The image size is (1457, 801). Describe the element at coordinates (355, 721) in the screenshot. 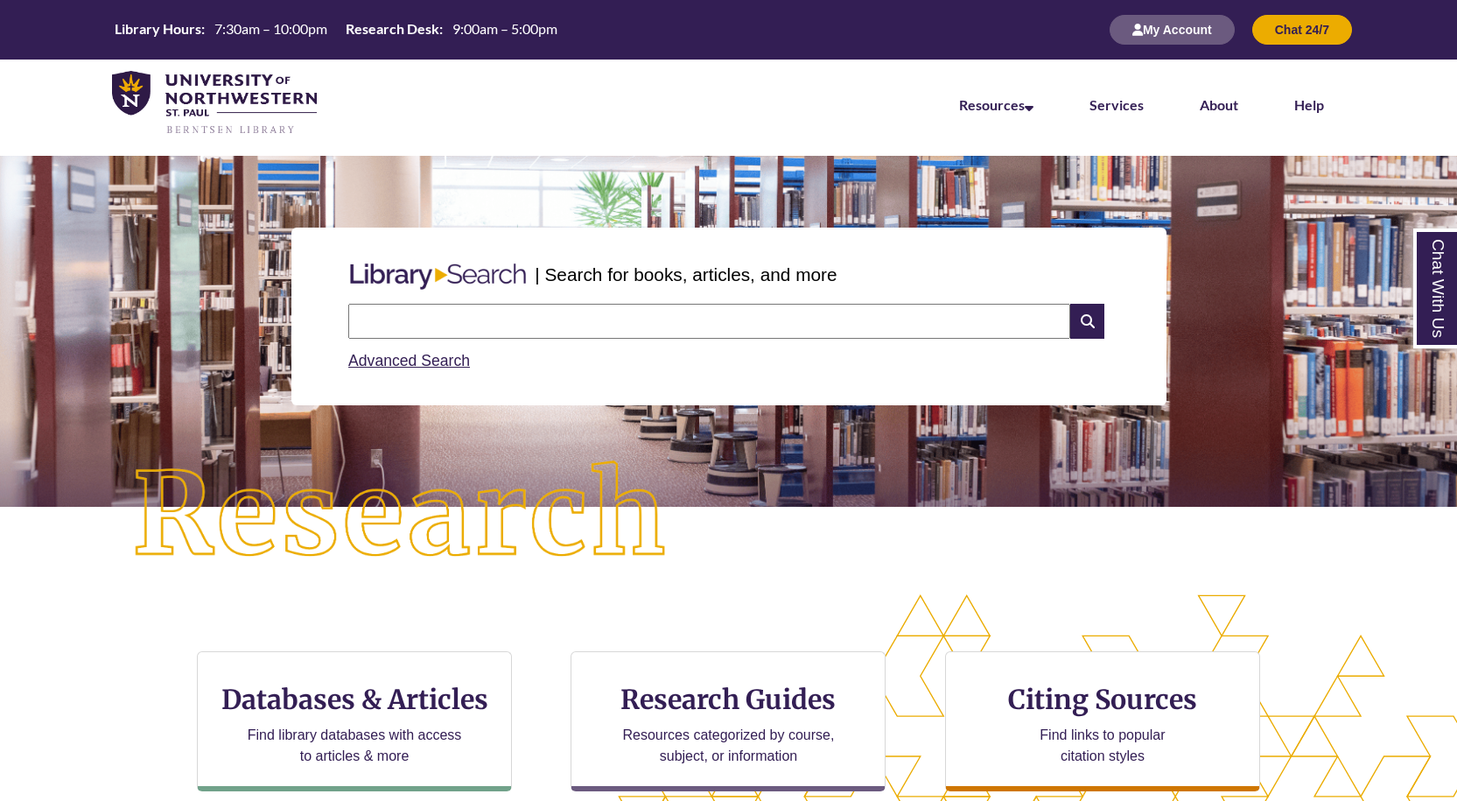

I see `a: Databases & Articles Find library databases with access to articles & more` at that location.